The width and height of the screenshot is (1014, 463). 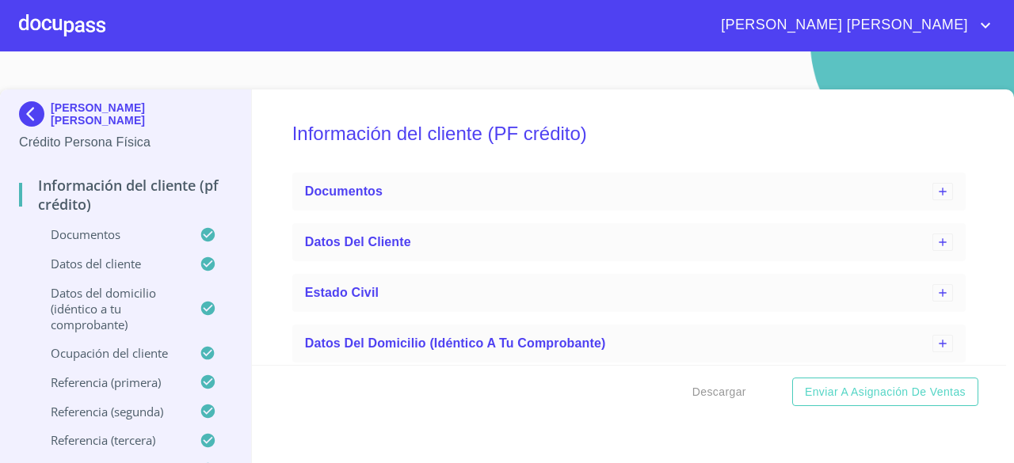 What do you see at coordinates (35, 114) in the screenshot?
I see `img: Docupass spot blue` at bounding box center [35, 114].